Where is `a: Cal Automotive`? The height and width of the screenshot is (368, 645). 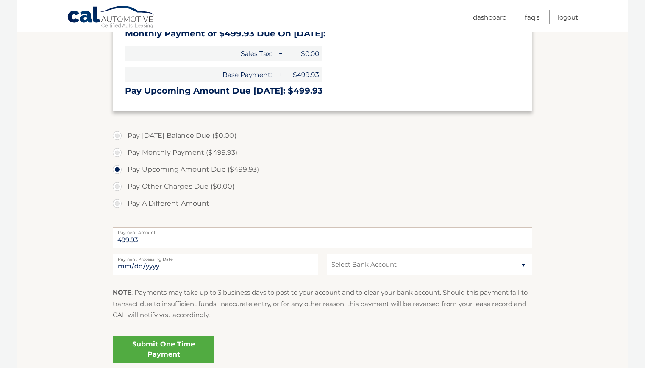
a: Cal Automotive is located at coordinates (111, 18).